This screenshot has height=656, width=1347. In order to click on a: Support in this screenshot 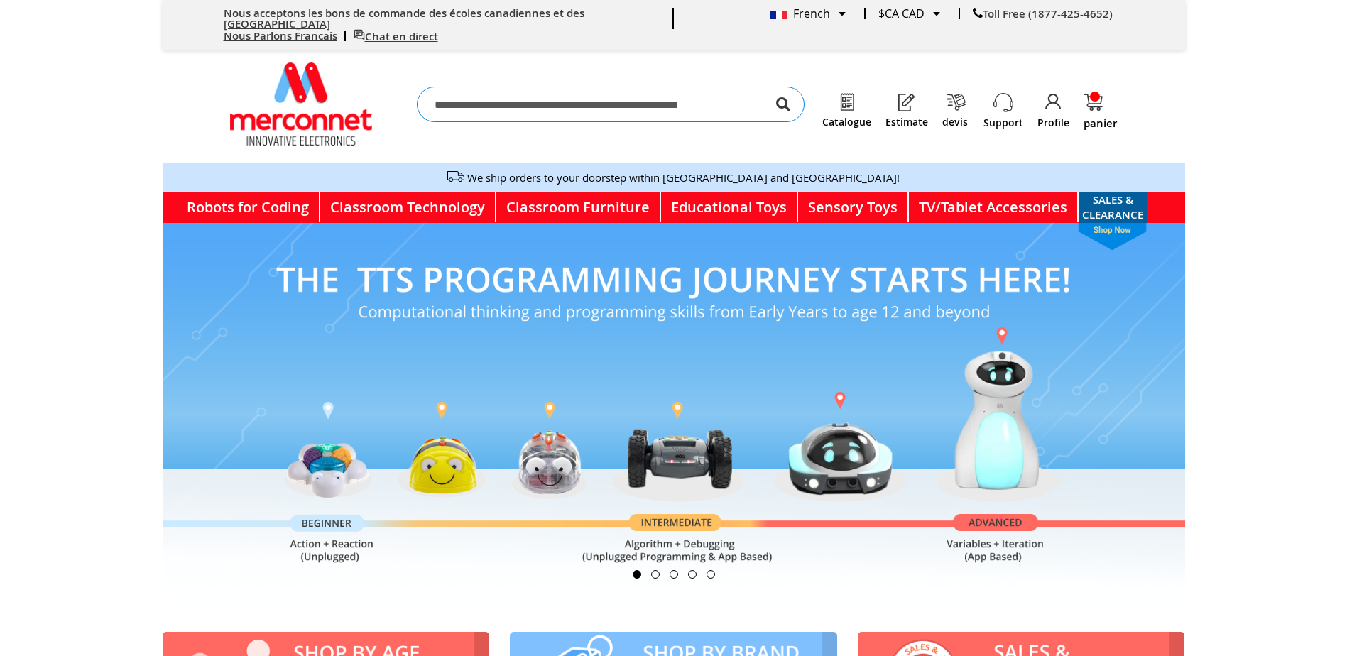, I will do `click(1003, 123)`.